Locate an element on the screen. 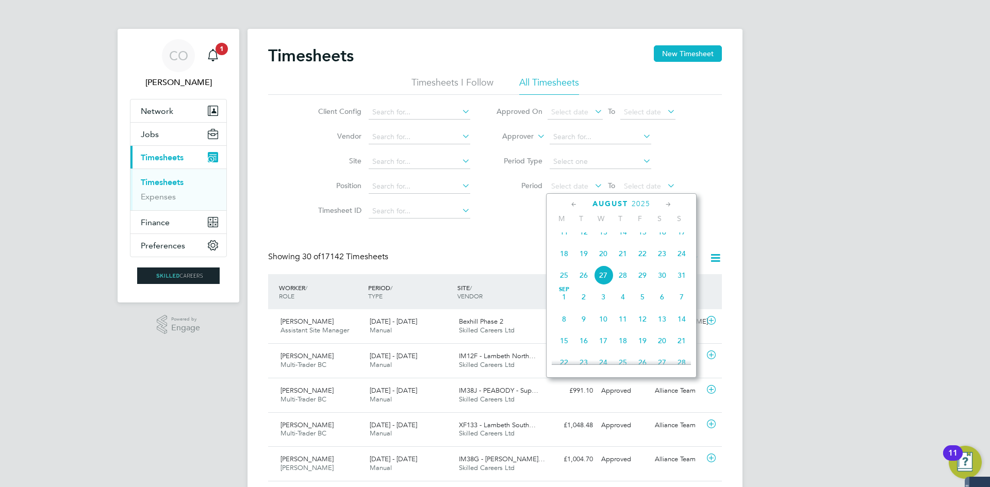 The height and width of the screenshot is (487, 990). span: 17142 Timesheets is located at coordinates (345, 257).